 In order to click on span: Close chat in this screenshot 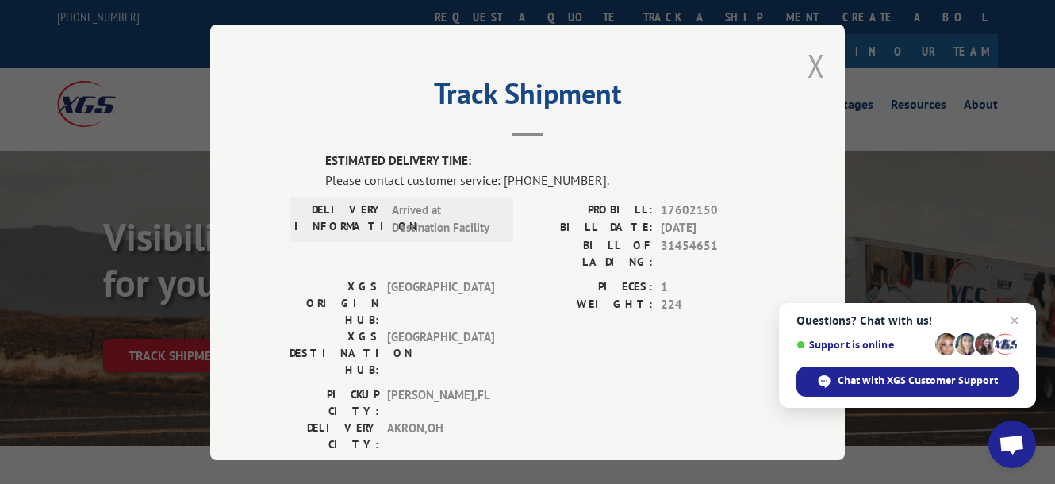, I will do `click(1015, 320)`.